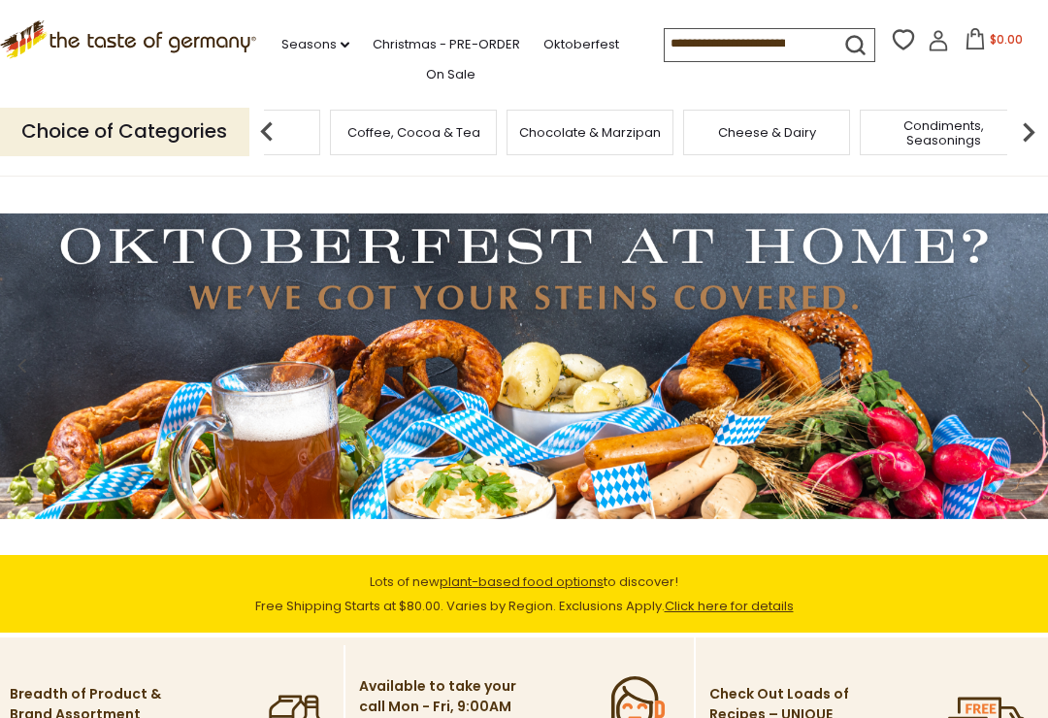 The width and height of the screenshot is (1048, 718). What do you see at coordinates (943, 133) in the screenshot?
I see `a: Condiments, Seasonings` at bounding box center [943, 133].